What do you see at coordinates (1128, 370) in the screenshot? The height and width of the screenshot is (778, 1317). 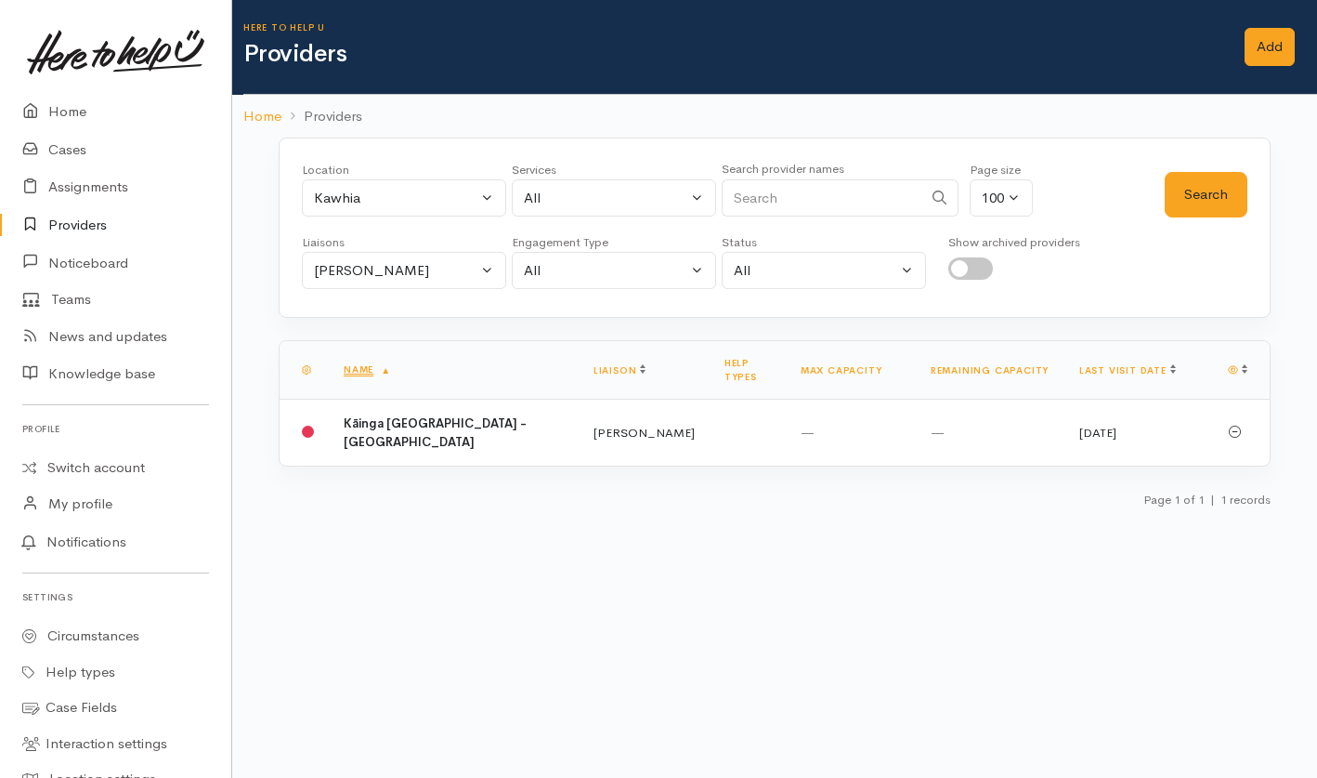 I see `a: Last visit date` at bounding box center [1128, 370].